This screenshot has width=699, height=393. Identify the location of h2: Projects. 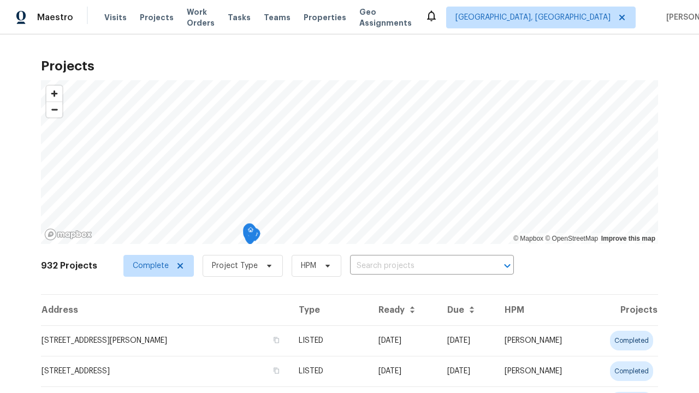
(349, 66).